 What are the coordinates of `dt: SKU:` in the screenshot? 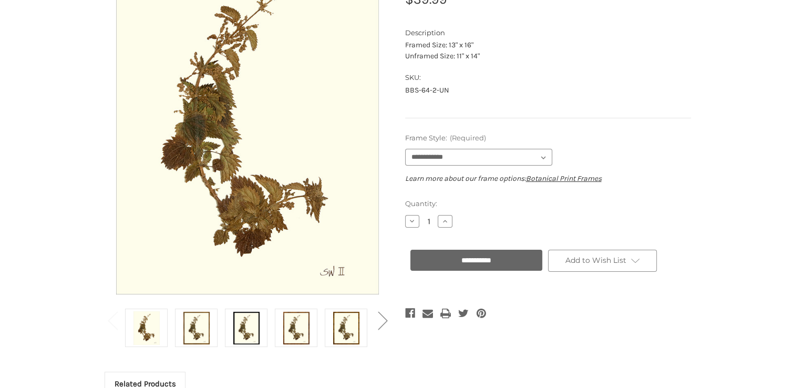 It's located at (547, 78).